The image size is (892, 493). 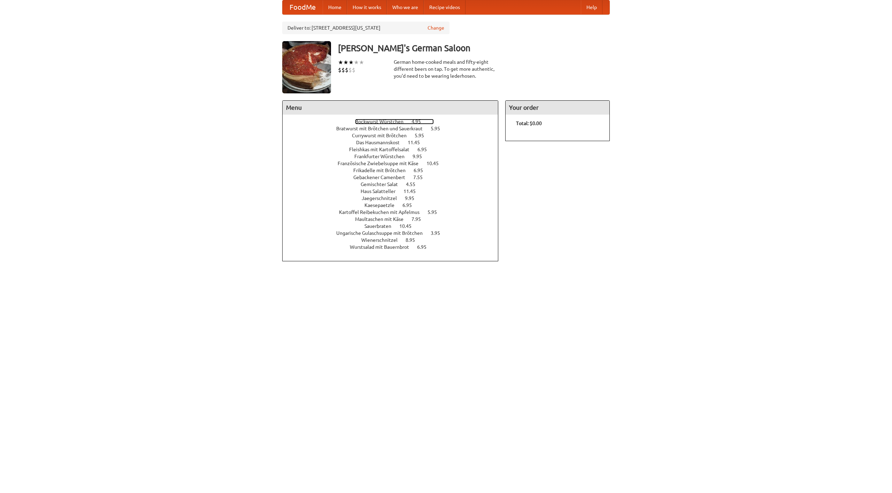 I want to click on b: Total: $0.00, so click(x=529, y=123).